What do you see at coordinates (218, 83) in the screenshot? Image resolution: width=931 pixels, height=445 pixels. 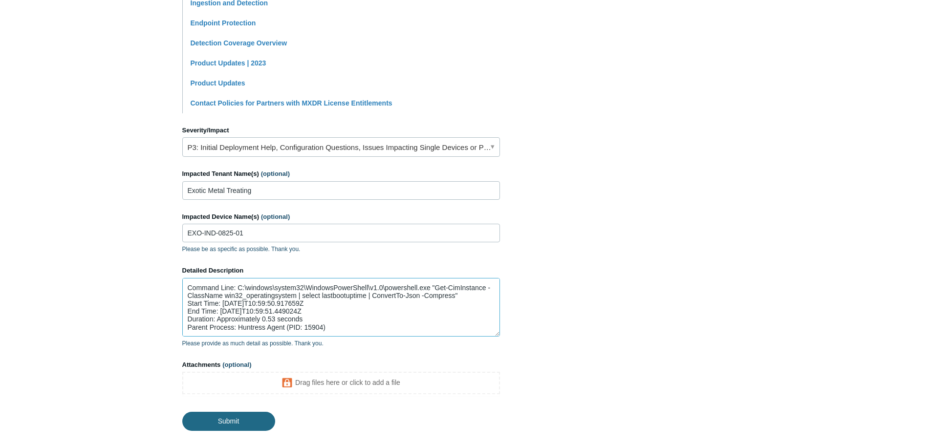 I see `a: Product Updates` at bounding box center [218, 83].